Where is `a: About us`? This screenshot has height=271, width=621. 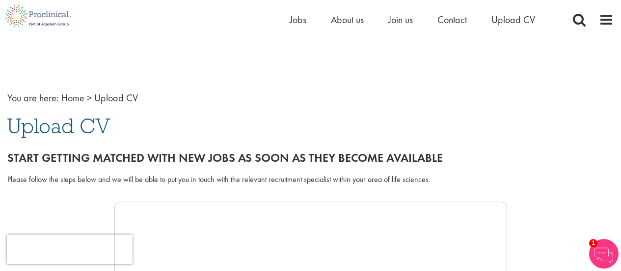 a: About us is located at coordinates (347, 20).